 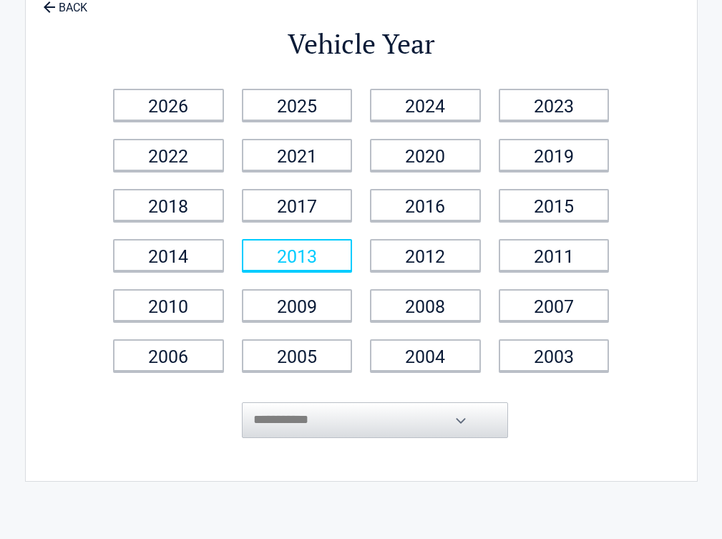 What do you see at coordinates (554, 205) in the screenshot?
I see `a: 2015` at bounding box center [554, 205].